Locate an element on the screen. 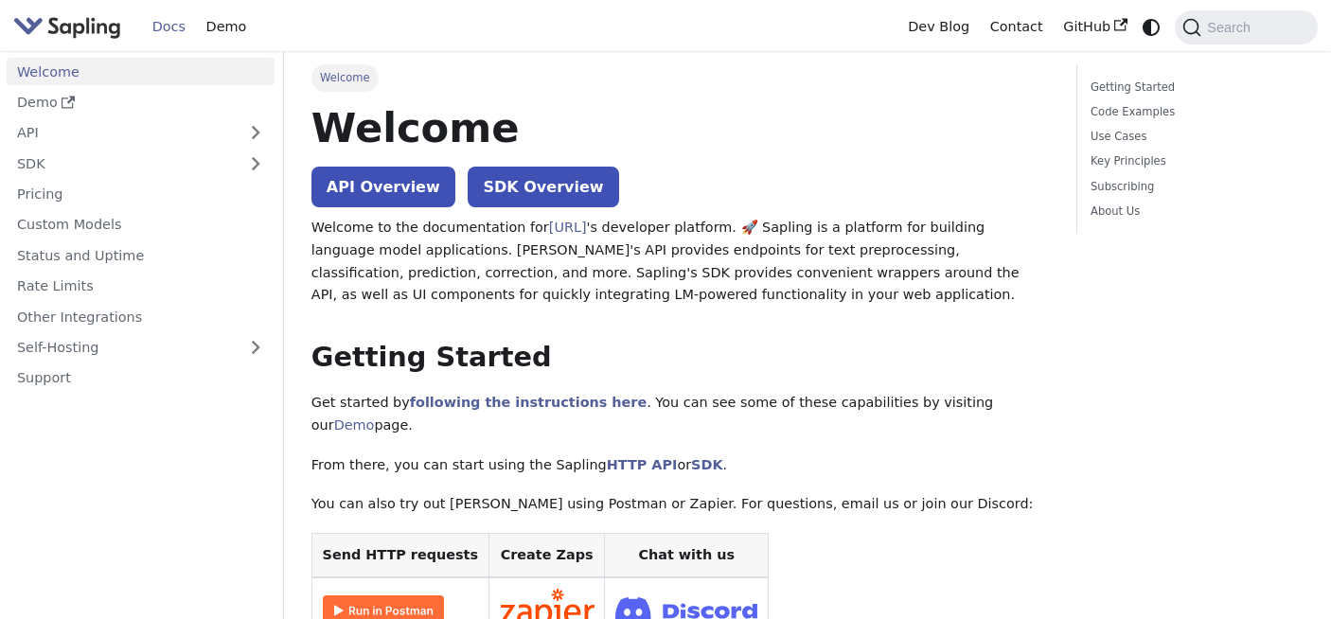 Image resolution: width=1331 pixels, height=619 pixels. button: Expand sidebar category 'API' is located at coordinates (256, 133).